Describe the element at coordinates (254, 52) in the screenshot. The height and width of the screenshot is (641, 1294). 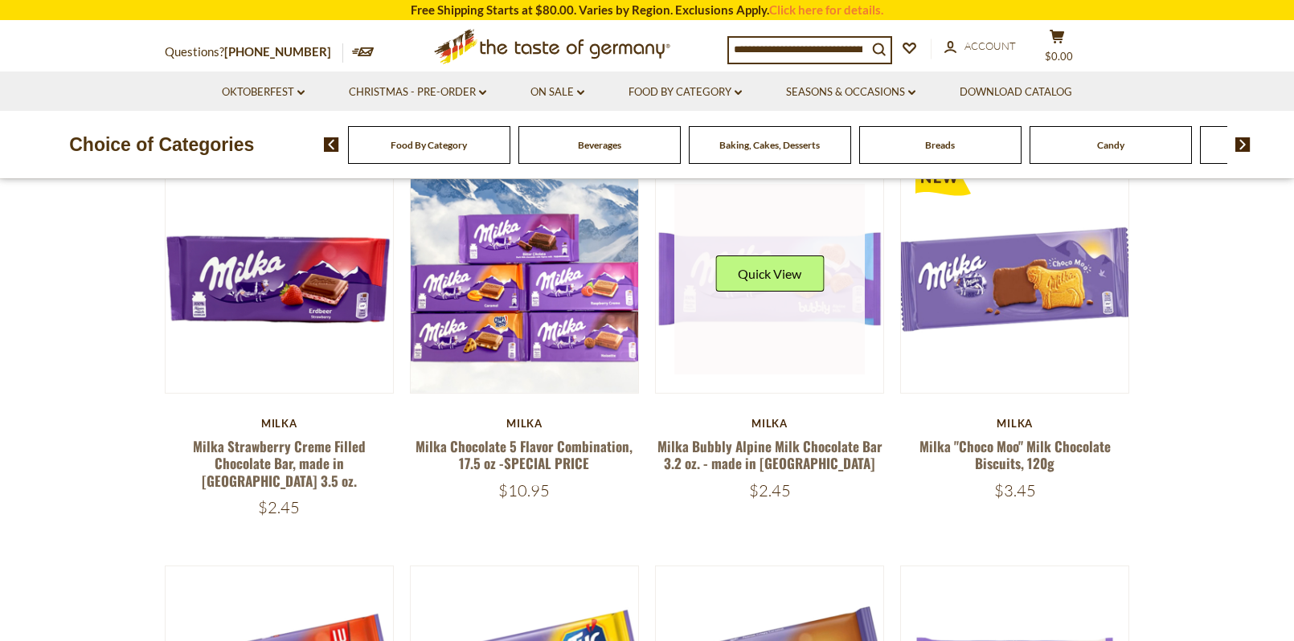
I see `p: Questions?` at that location.